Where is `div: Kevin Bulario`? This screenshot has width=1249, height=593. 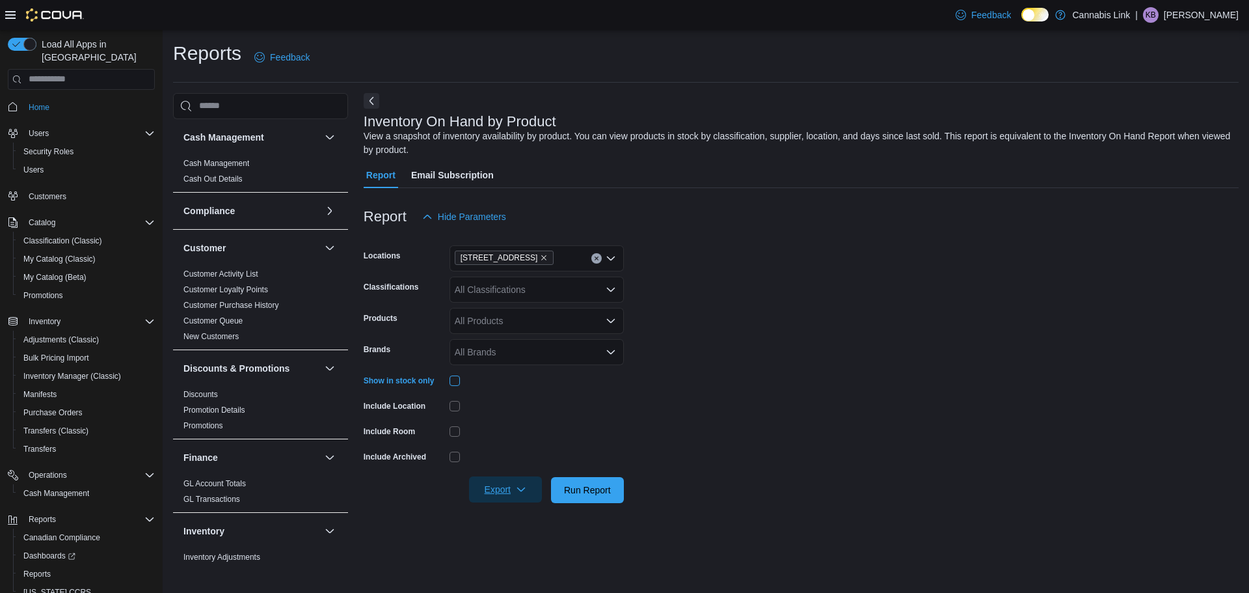
div: Kevin Bulario is located at coordinates (1151, 15).